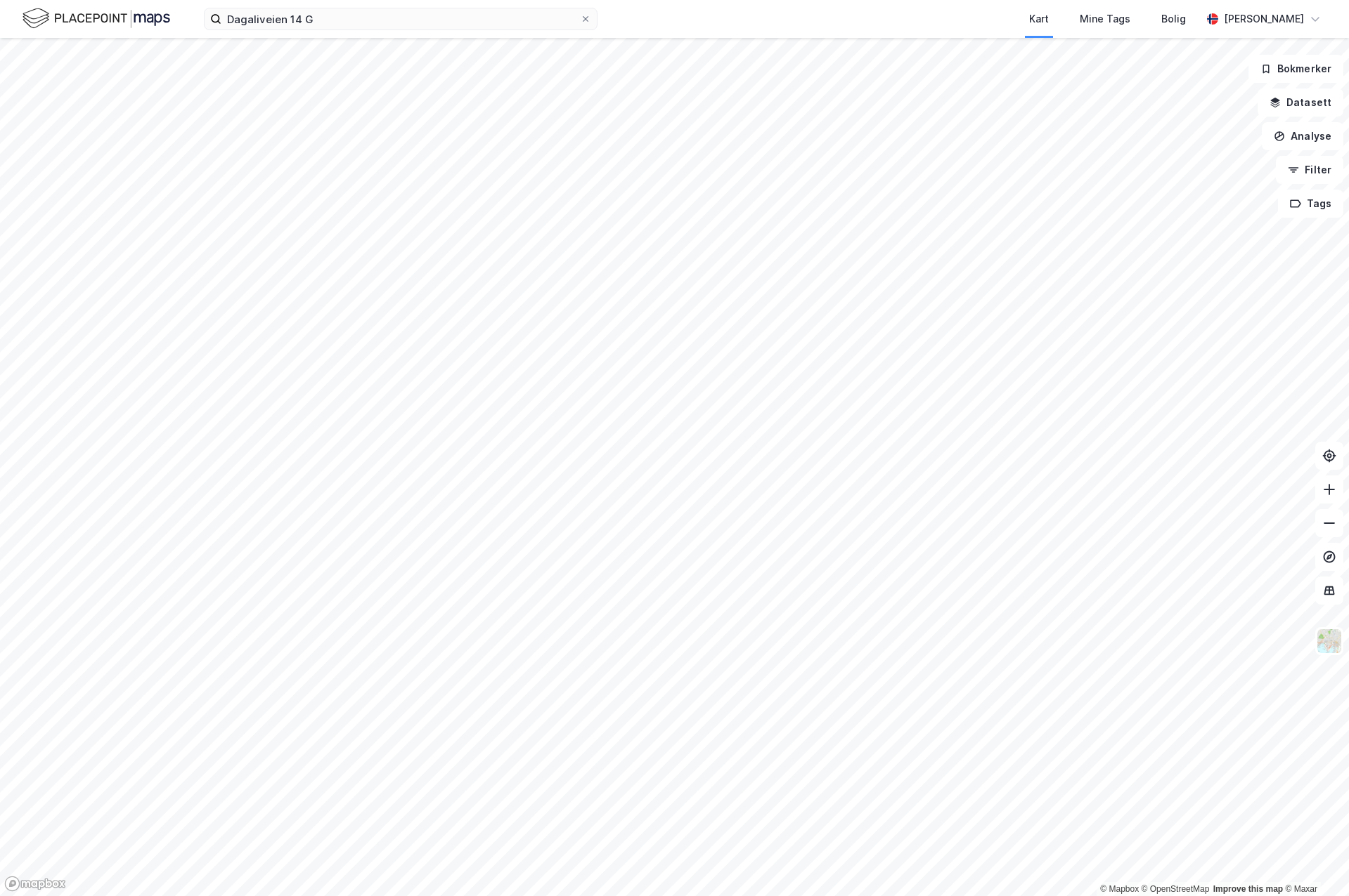  I want to click on div: Bolig, so click(1173, 19).